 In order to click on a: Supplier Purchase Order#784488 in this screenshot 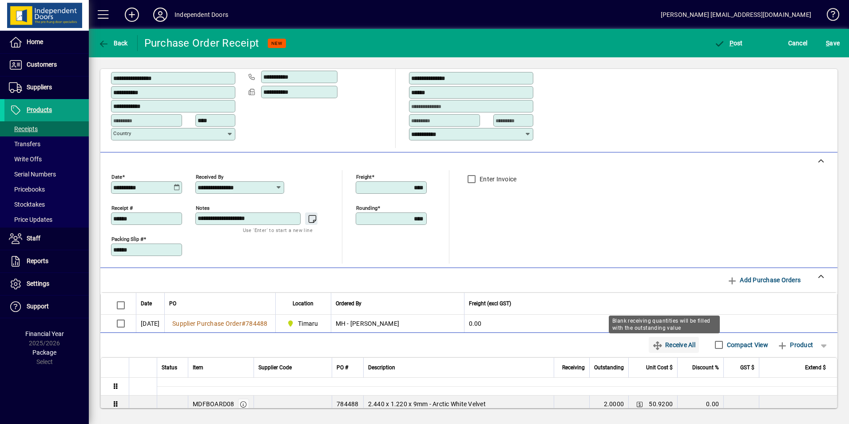, I will do `click(220, 323)`.